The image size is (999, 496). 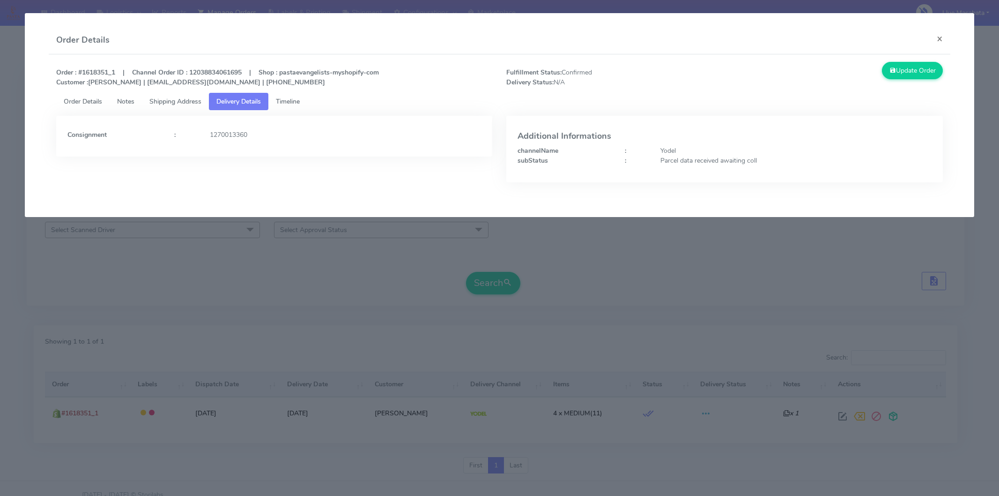 I want to click on div: 1270013360, so click(x=345, y=134).